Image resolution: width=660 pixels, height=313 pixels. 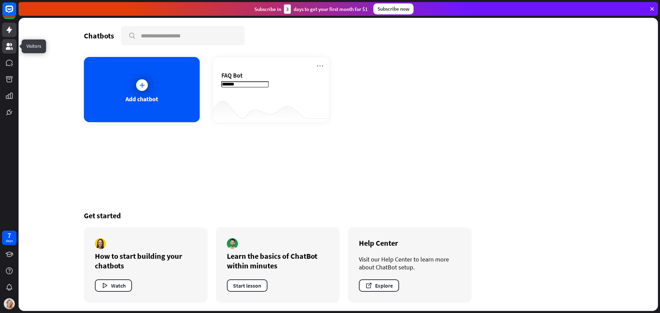 I want to click on div: How to start building your chatbots, so click(x=146, y=261).